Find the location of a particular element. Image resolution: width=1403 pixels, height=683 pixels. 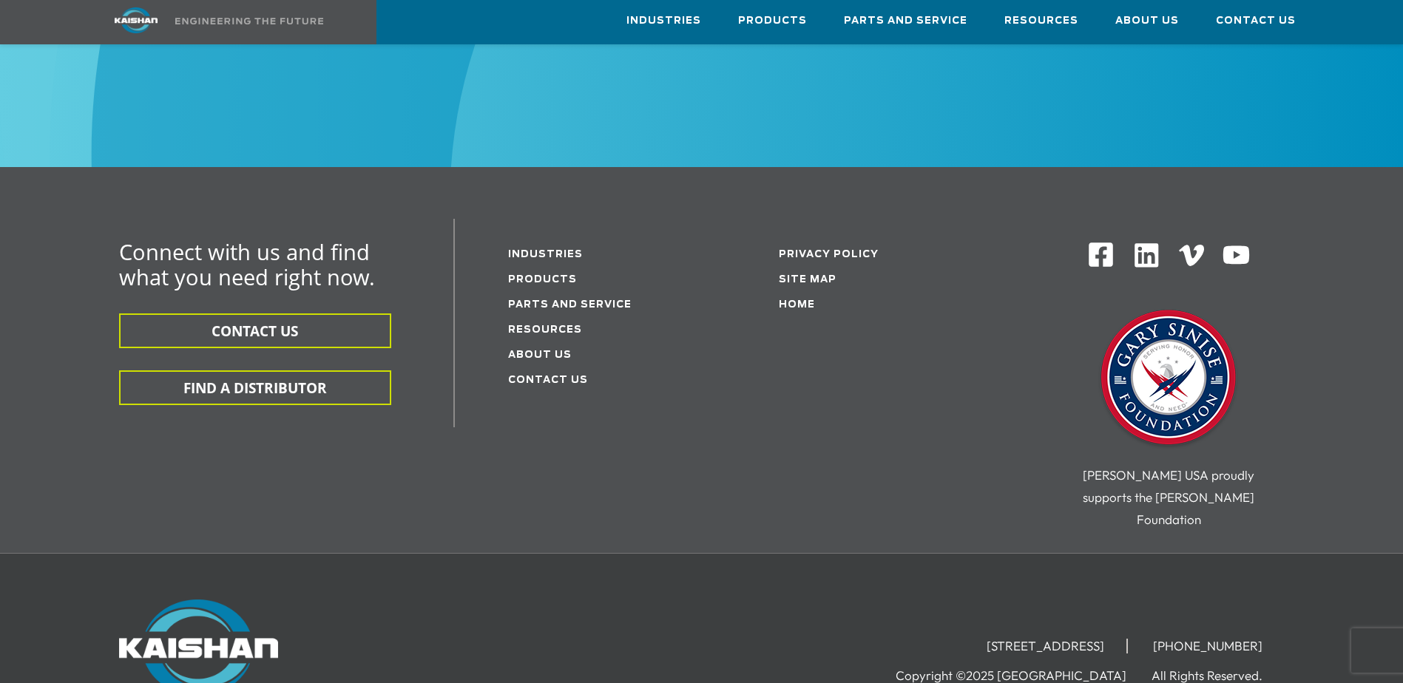

span: Connect with us and find what you need right now. is located at coordinates (247, 264).